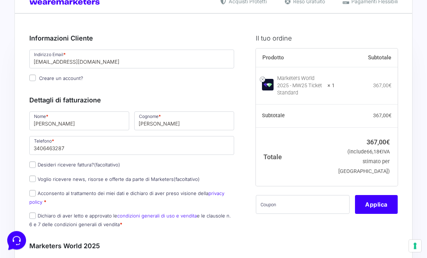  I want to click on span: 66,18, so click(374, 152).